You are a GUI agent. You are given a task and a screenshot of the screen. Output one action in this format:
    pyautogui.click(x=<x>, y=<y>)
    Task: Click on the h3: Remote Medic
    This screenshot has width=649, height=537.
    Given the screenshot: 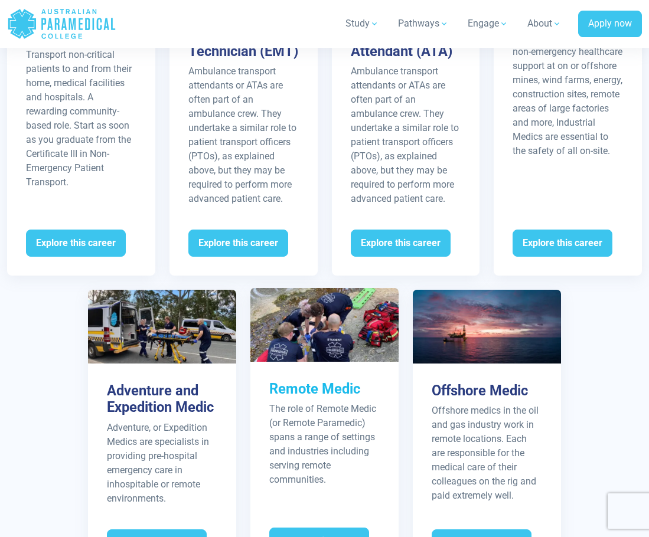 What is the action you would take?
    pyautogui.click(x=324, y=389)
    